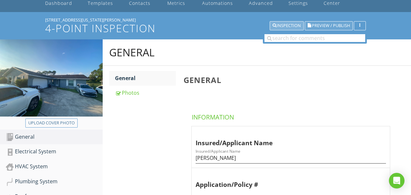 This screenshot has height=195, width=411. What do you see at coordinates (54, 181) in the screenshot?
I see `div: Plumbing System` at bounding box center [54, 181].